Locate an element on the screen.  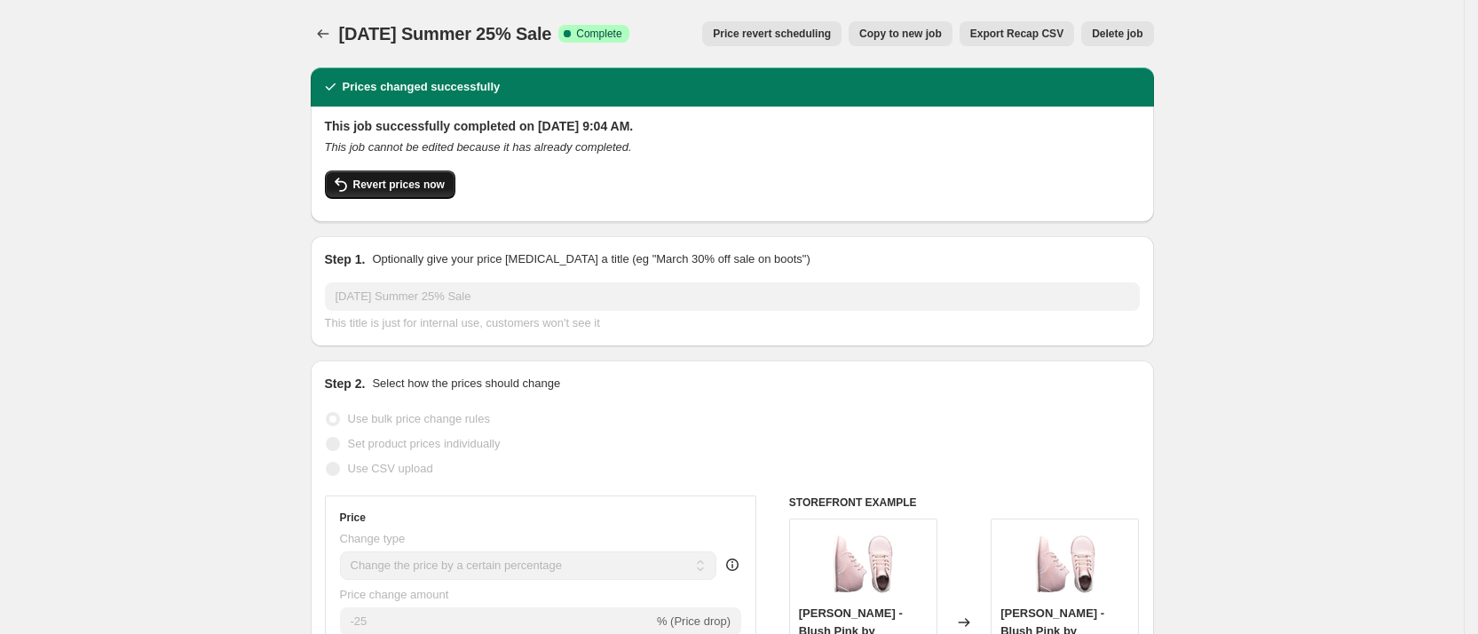
h2: Step 1. is located at coordinates (345, 259).